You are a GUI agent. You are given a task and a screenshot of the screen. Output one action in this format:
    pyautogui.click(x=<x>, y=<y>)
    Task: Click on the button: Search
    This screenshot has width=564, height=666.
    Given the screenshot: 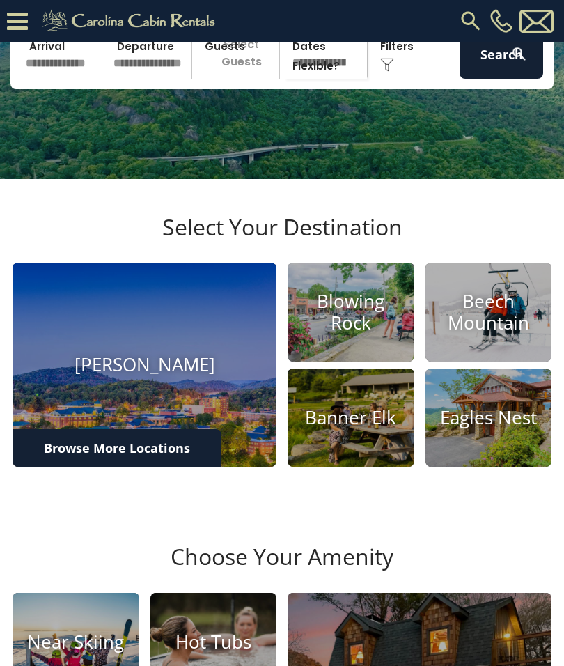 What is the action you would take?
    pyautogui.click(x=501, y=54)
    